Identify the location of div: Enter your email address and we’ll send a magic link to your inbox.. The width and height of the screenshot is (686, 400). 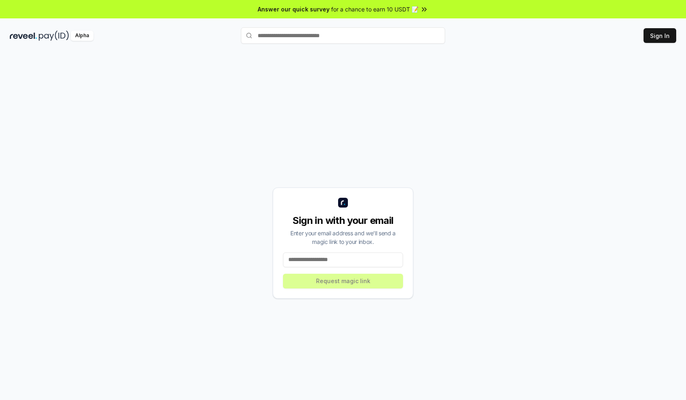
(343, 237).